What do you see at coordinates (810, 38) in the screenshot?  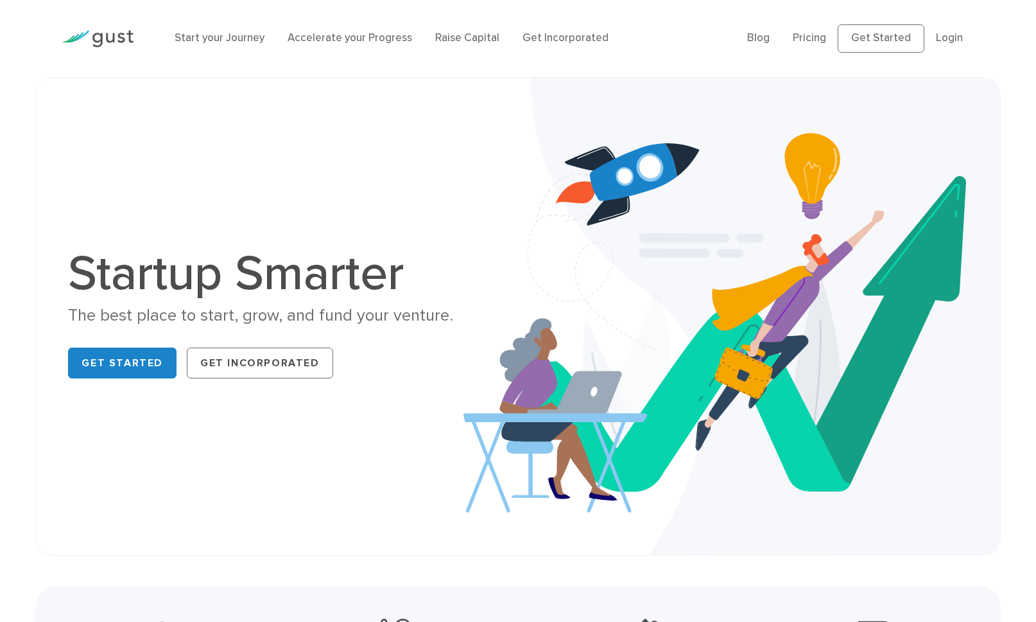 I see `a: Pricing` at bounding box center [810, 38].